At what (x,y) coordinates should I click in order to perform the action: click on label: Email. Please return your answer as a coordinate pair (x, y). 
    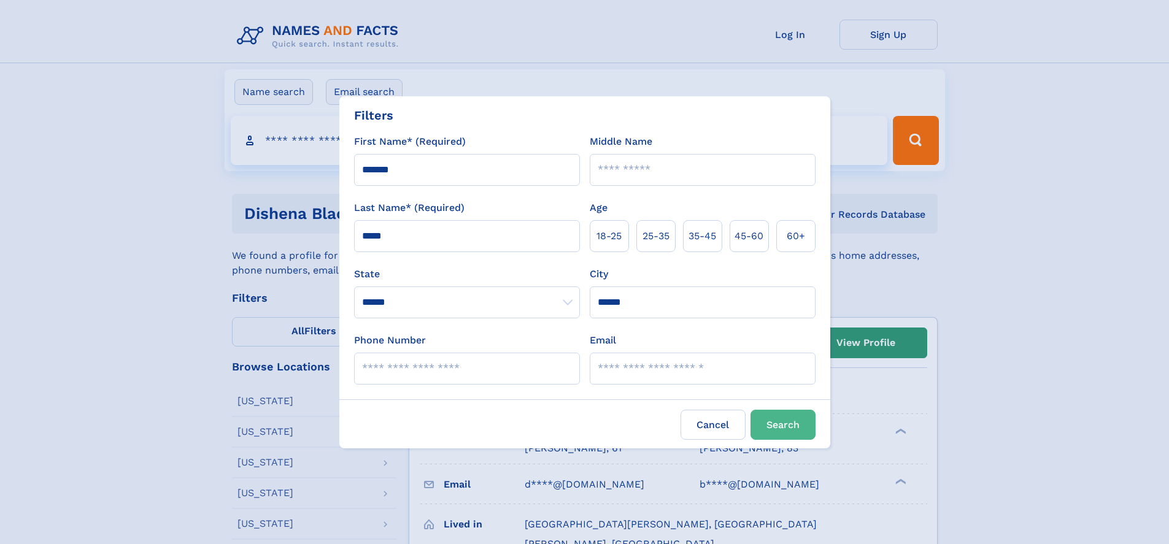
    Looking at the image, I should click on (603, 341).